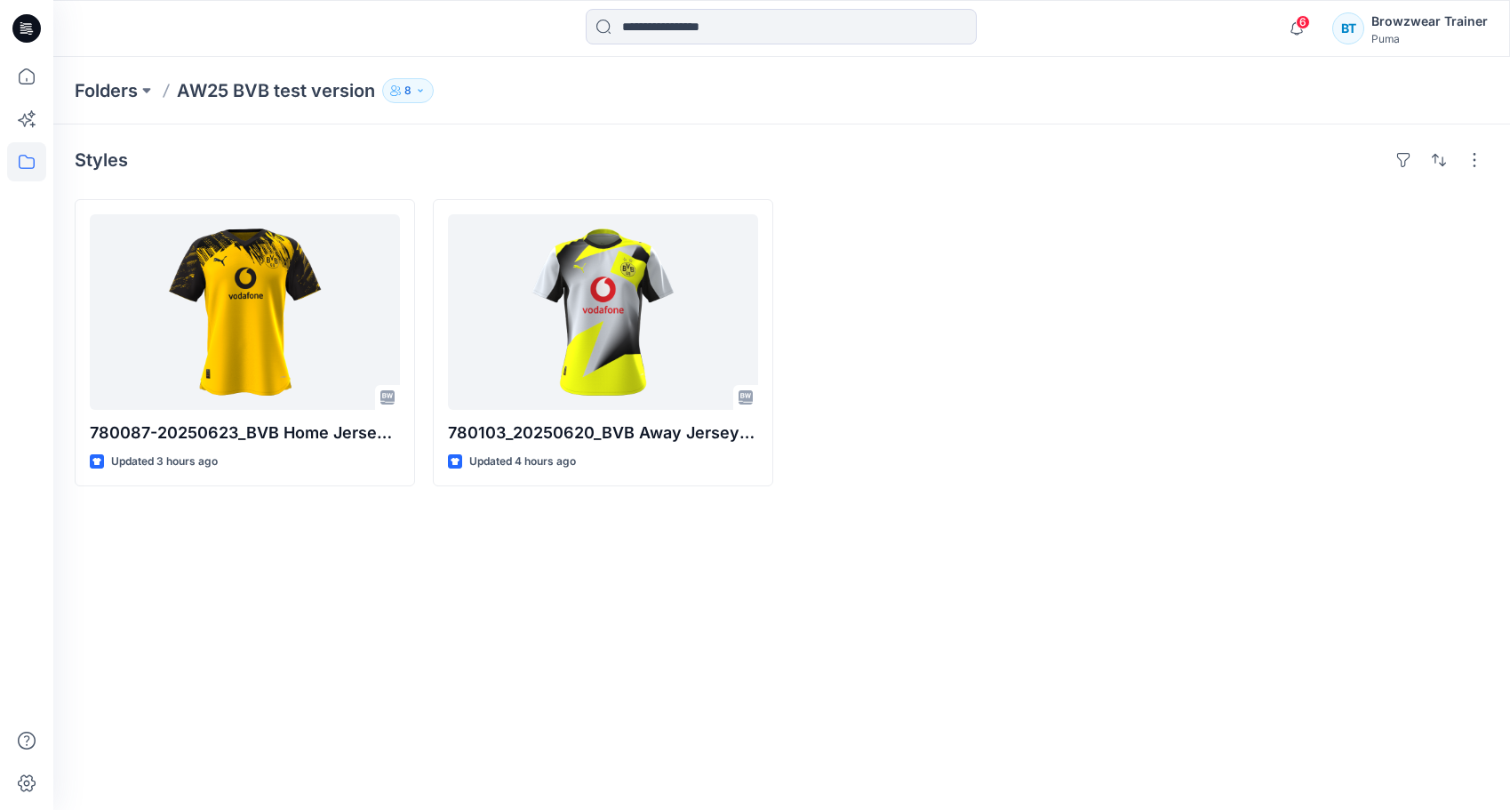 The height and width of the screenshot is (810, 1510). Describe the element at coordinates (603, 312) in the screenshot. I see `a: 780103_20250620_BVB Away Jersey Authentic` at that location.